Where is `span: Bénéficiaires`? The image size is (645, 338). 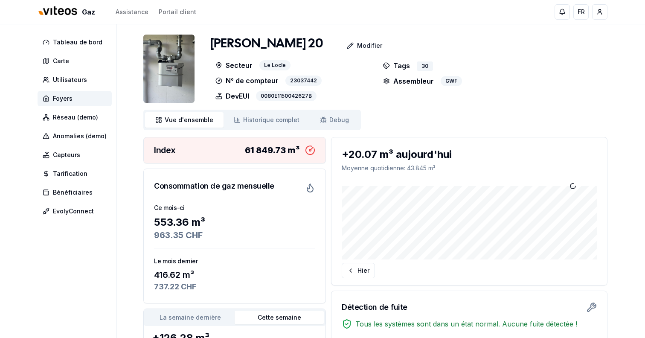 span: Bénéficiaires is located at coordinates (72, 192).